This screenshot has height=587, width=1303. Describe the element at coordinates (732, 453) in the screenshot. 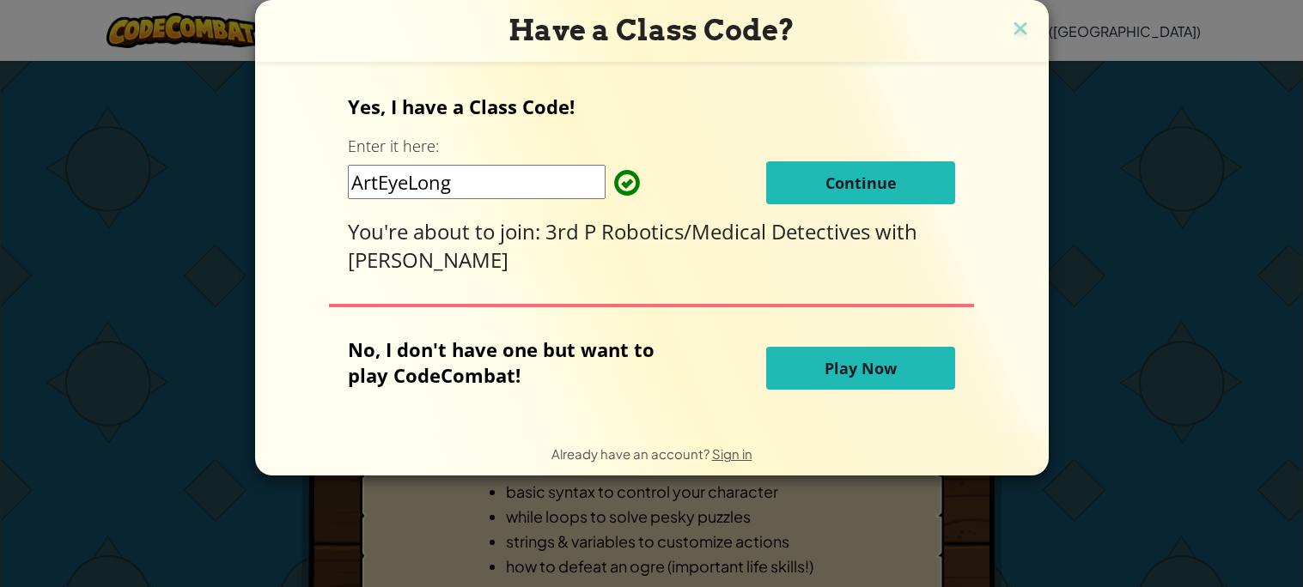

I see `a: Sign in` at that location.